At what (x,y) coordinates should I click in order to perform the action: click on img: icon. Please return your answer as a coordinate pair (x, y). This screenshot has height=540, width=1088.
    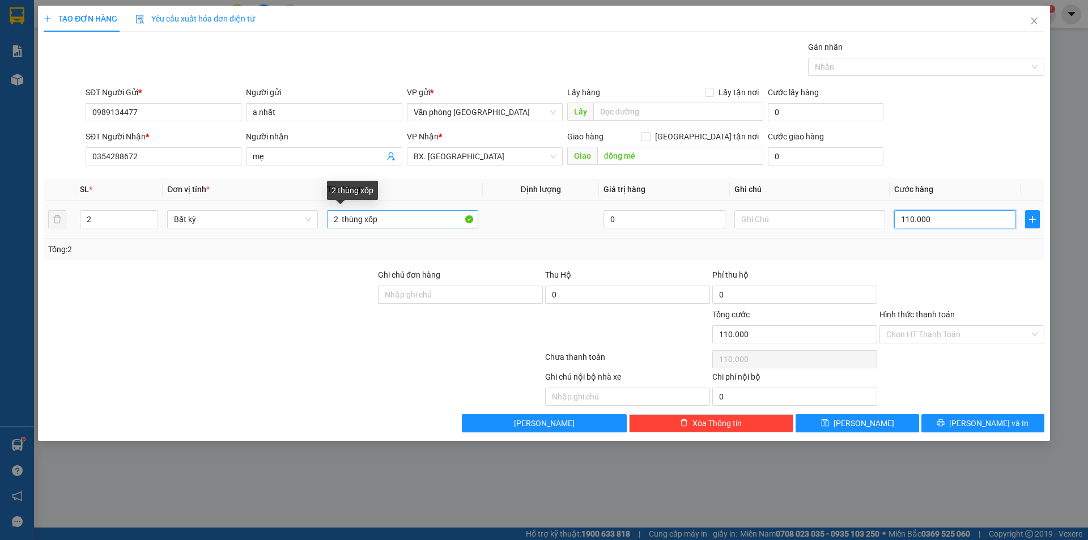
    Looking at the image, I should click on (140, 19).